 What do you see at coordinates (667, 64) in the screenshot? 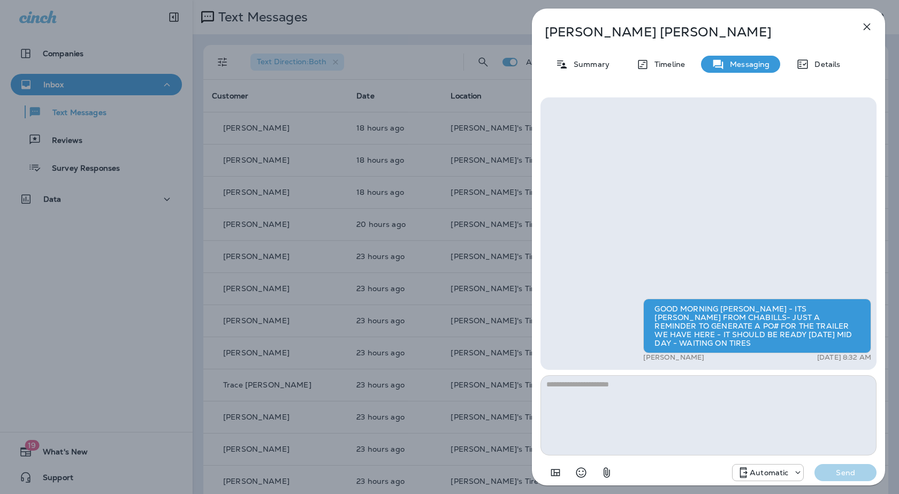
I see `p: Timeline` at bounding box center [667, 64].